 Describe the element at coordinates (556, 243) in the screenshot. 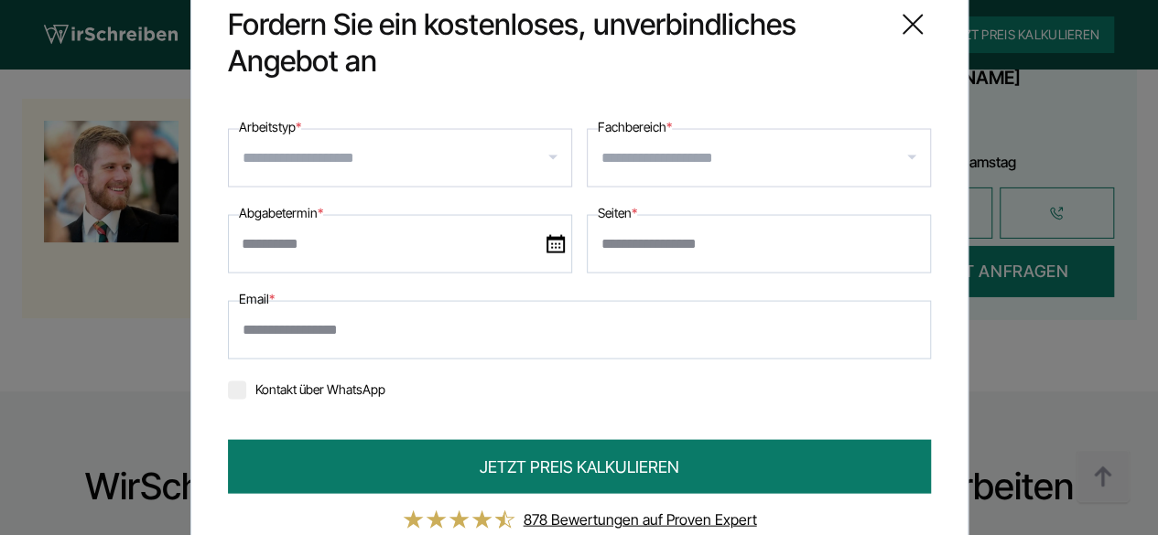

I see `img: date` at that location.